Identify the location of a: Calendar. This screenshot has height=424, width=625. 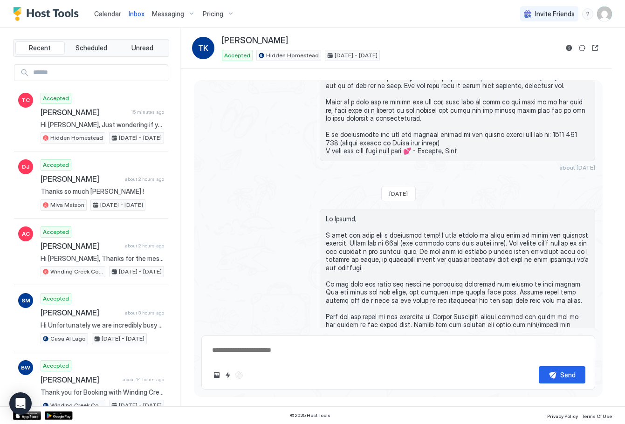
(108, 14).